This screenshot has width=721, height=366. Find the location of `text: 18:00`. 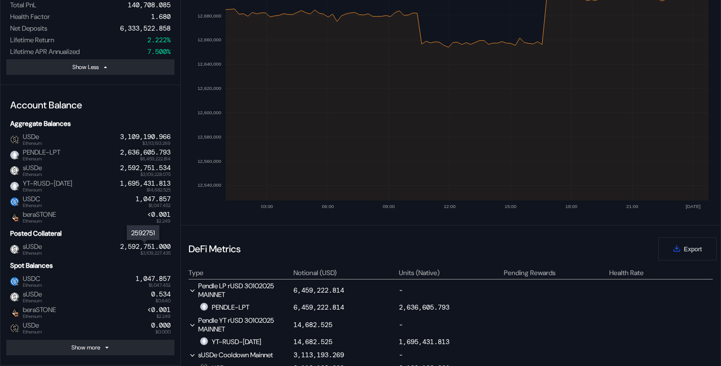

text: 18:00 is located at coordinates (572, 206).